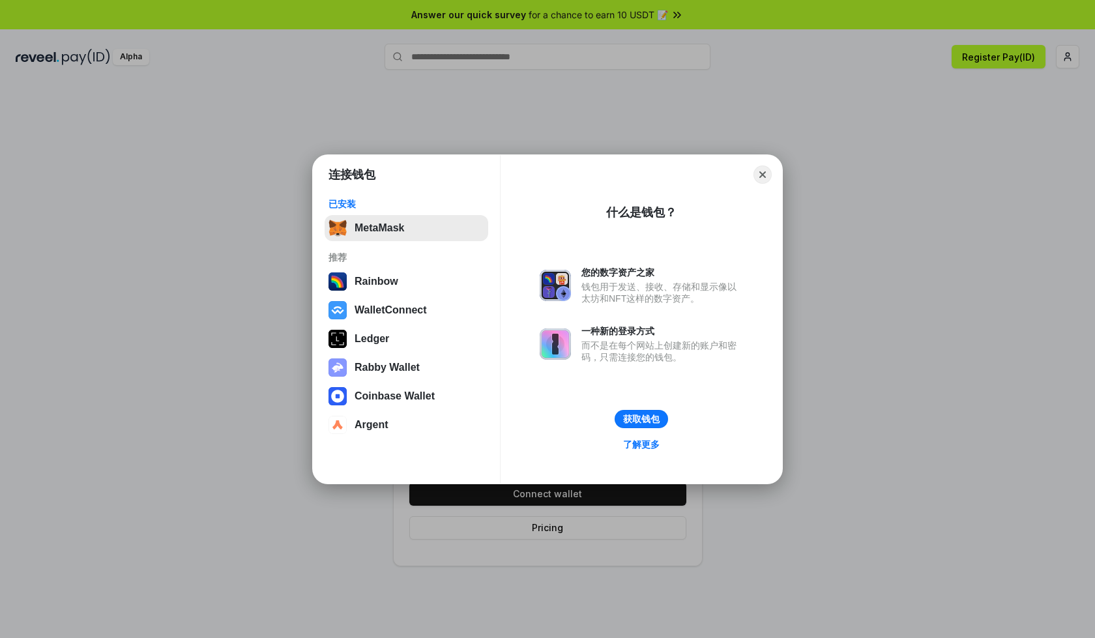 The height and width of the screenshot is (638, 1095). I want to click on button: Rainbow, so click(406, 282).